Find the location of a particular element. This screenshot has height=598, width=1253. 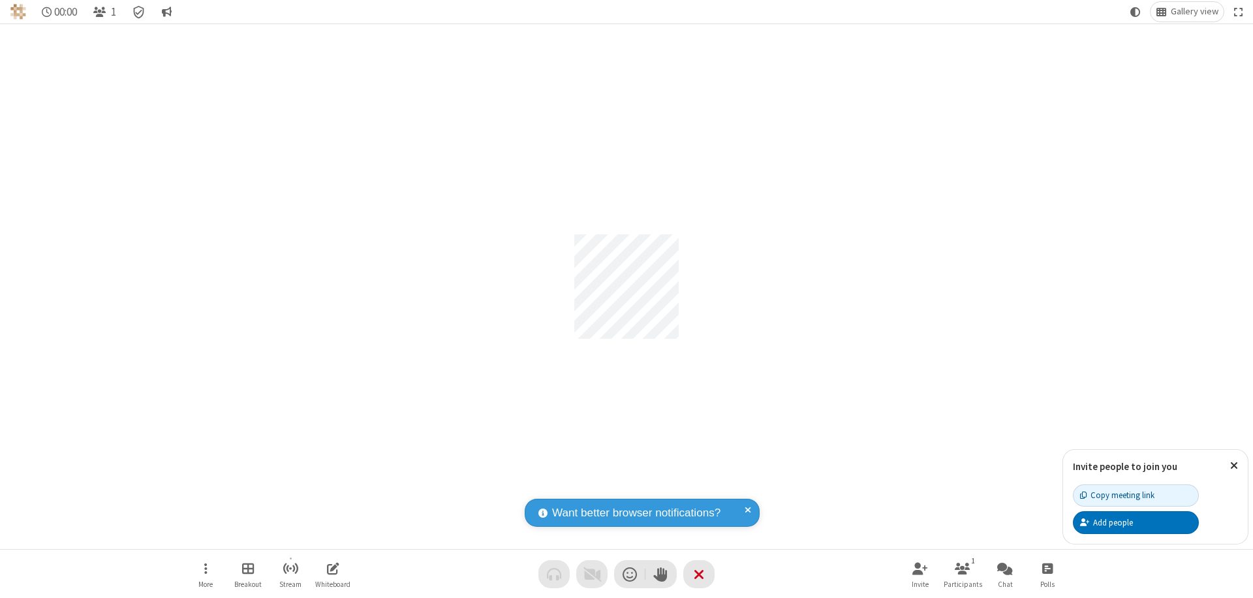

span: Whiteboard is located at coordinates (333, 584).